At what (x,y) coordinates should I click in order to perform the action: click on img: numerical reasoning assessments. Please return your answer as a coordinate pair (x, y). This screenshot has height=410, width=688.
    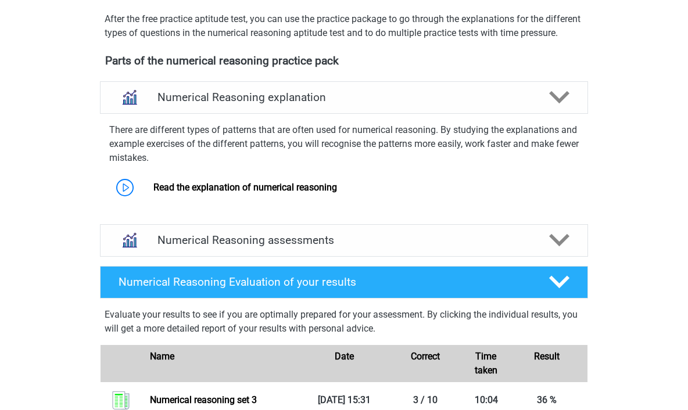
    Looking at the image, I should click on (129, 240).